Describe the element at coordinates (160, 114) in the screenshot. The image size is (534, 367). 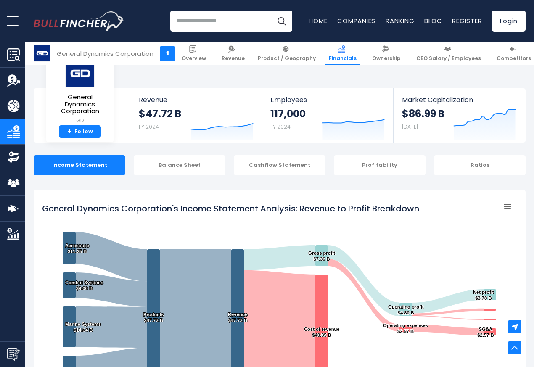
I see `strong: $47.72 B` at that location.